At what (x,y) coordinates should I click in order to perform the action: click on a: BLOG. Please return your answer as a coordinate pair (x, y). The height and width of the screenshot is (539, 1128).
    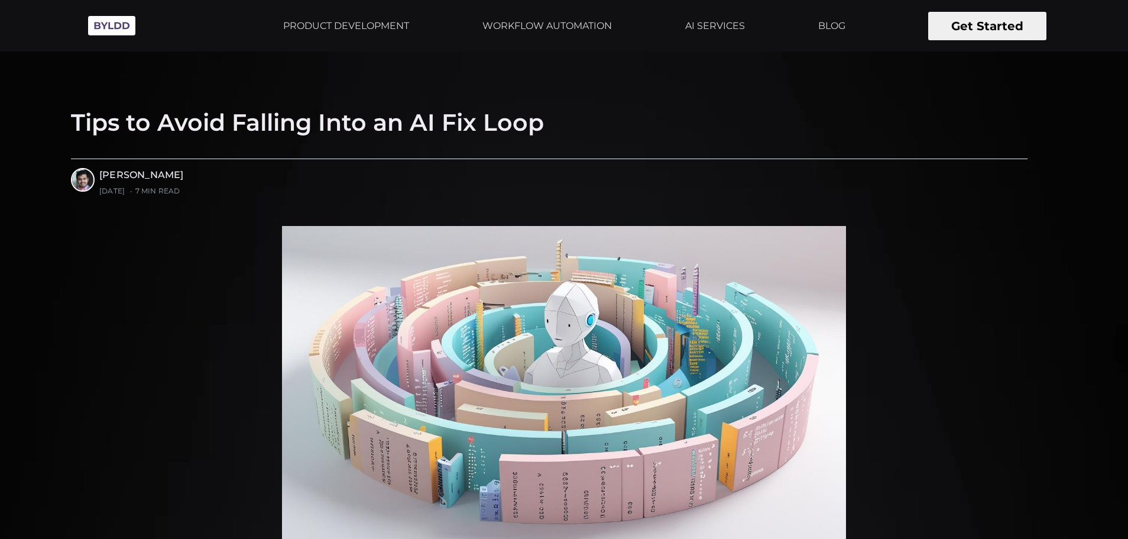
    Looking at the image, I should click on (832, 26).